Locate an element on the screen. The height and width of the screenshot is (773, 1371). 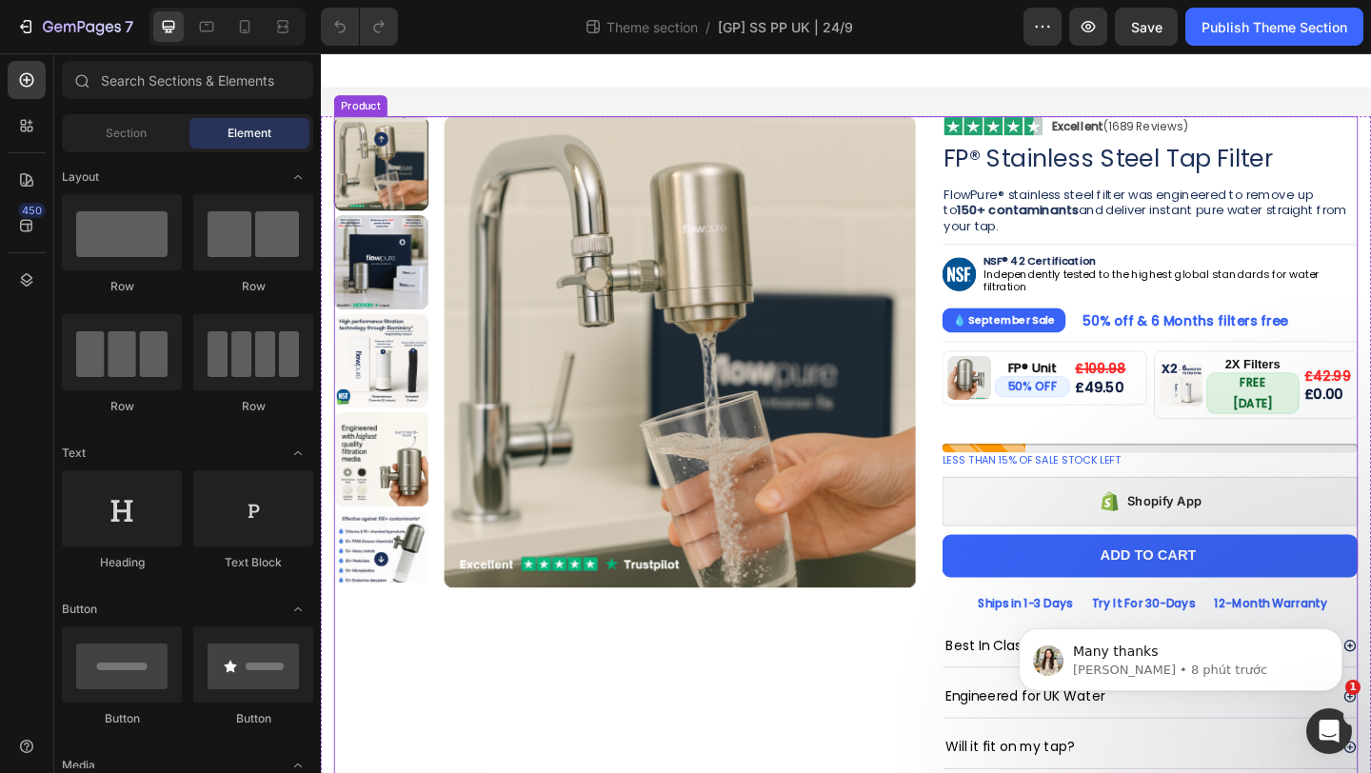
div: Add to cart is located at coordinates (901, 547).